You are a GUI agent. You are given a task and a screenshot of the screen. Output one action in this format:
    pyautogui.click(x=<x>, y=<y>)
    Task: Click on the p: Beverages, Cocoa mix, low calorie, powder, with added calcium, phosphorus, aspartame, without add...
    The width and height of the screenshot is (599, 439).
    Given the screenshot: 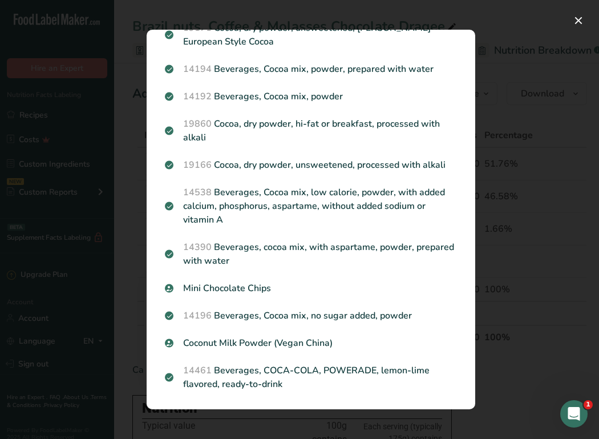 What is the action you would take?
    pyautogui.click(x=311, y=206)
    